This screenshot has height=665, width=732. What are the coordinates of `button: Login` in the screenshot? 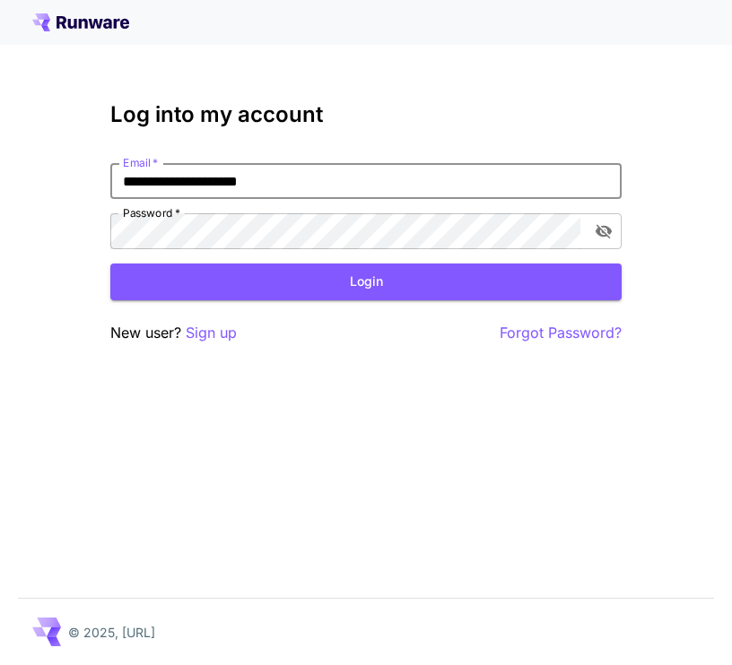 It's located at (366, 282).